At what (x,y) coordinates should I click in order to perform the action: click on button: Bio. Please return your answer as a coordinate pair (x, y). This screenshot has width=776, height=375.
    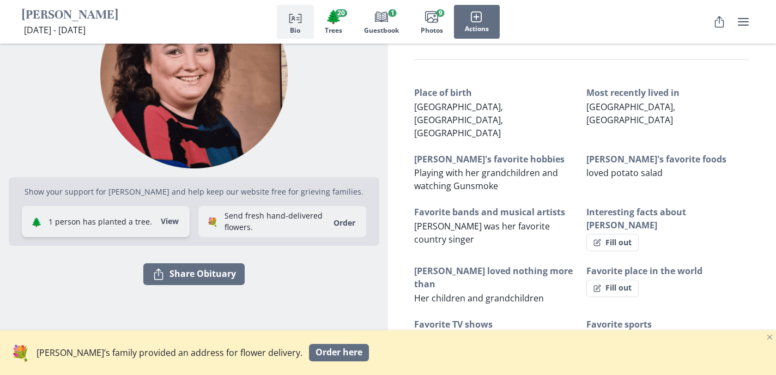
    Looking at the image, I should click on (295, 22).